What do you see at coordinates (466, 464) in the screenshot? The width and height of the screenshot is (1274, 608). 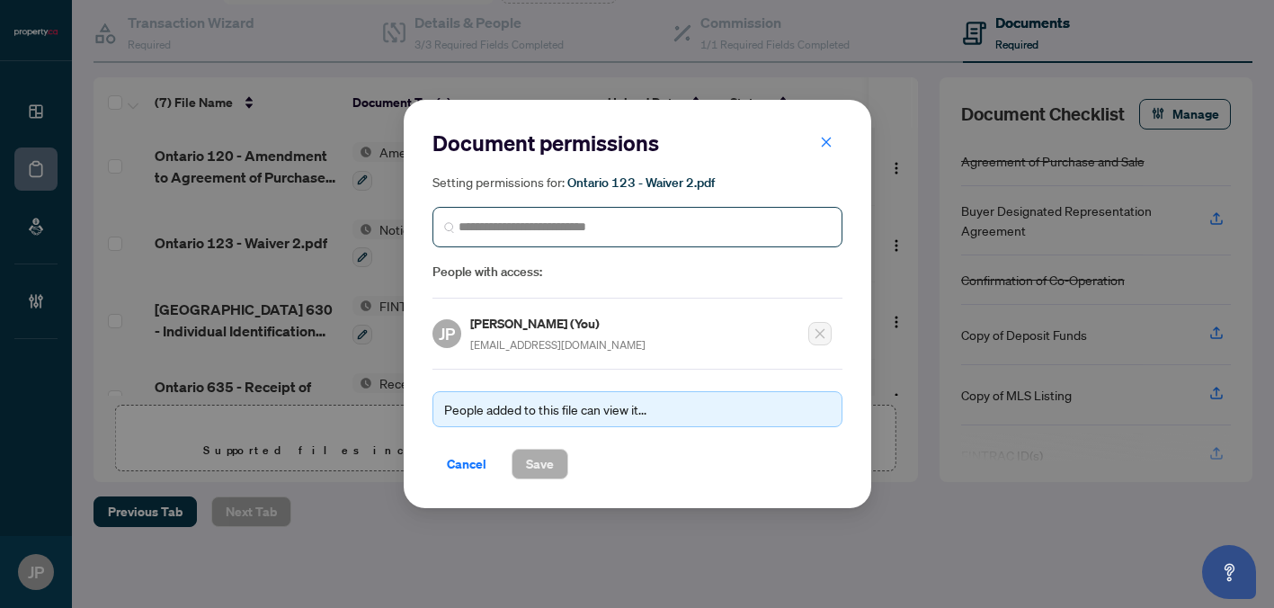 I see `span: Cancel` at bounding box center [466, 464].